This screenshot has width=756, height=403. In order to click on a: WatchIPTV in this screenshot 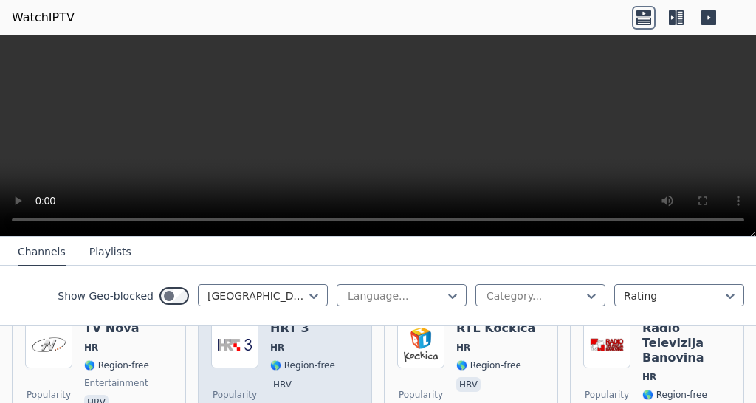, I will do `click(43, 18)`.